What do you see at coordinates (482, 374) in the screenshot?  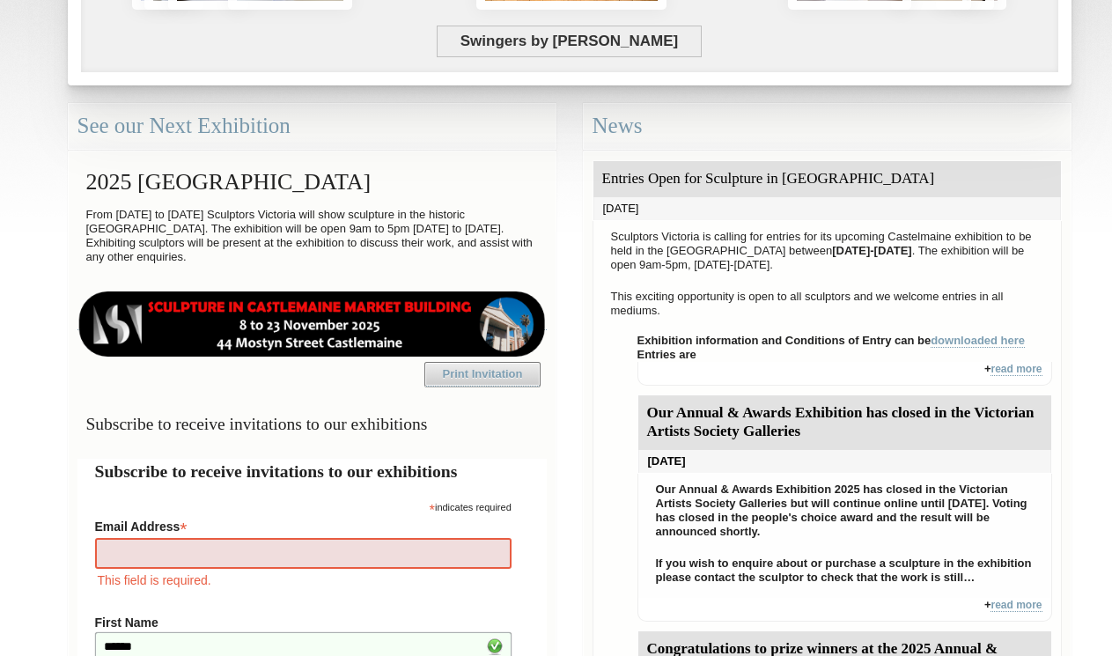 I see `a: Print Invitation` at bounding box center [482, 374].